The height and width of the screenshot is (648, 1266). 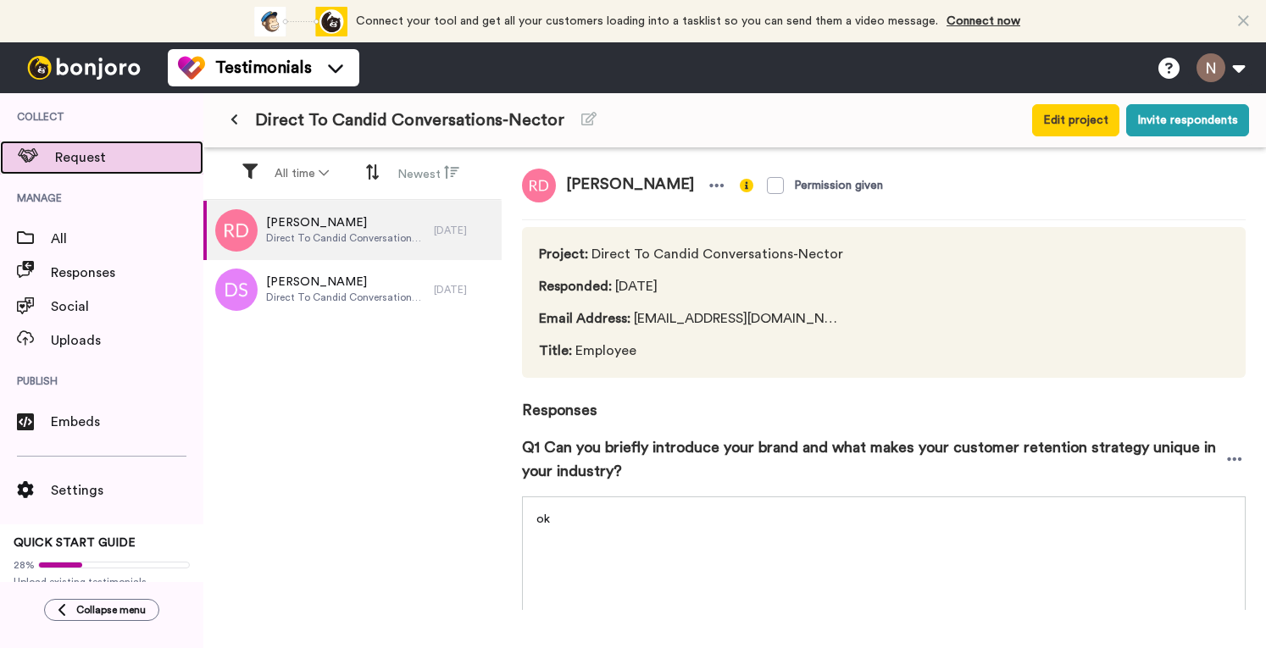 What do you see at coordinates (838, 186) in the screenshot?
I see `div: Permission given` at bounding box center [838, 186].